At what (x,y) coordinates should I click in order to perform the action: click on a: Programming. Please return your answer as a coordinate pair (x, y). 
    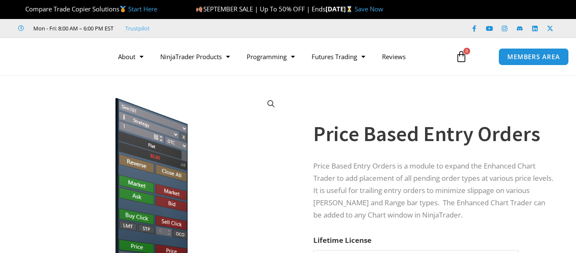
    Looking at the image, I should click on (271, 56).